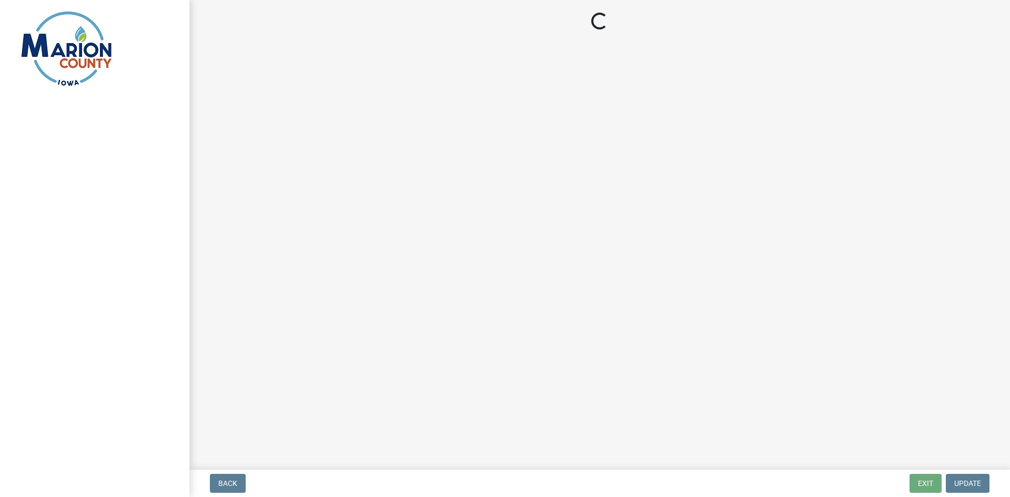 The image size is (1010, 497). I want to click on button: Back, so click(228, 483).